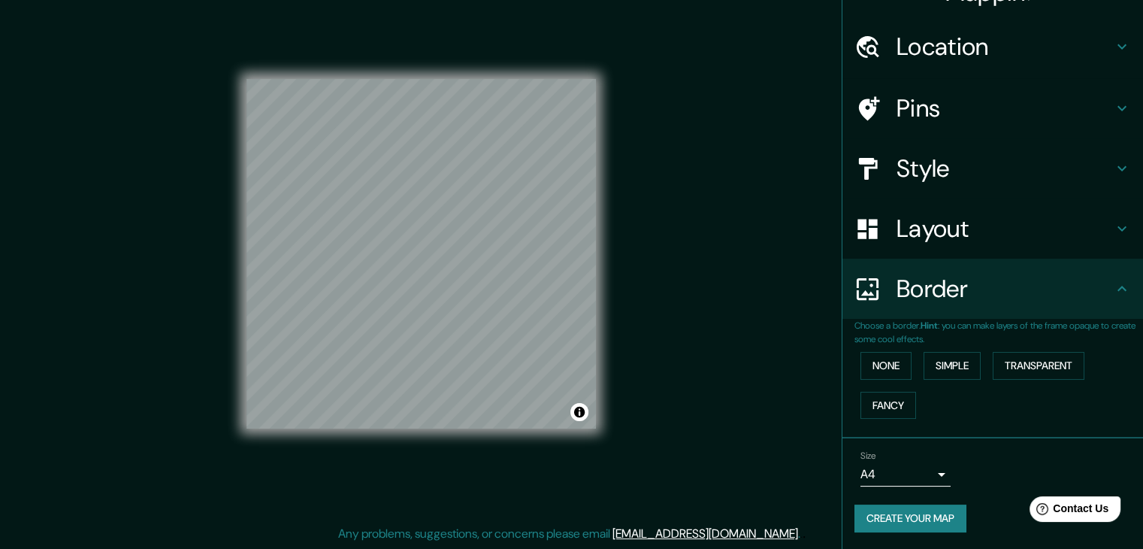 The width and height of the screenshot is (1143, 549). What do you see at coordinates (421, 253) in the screenshot?
I see `canvas: Map` at bounding box center [421, 253].